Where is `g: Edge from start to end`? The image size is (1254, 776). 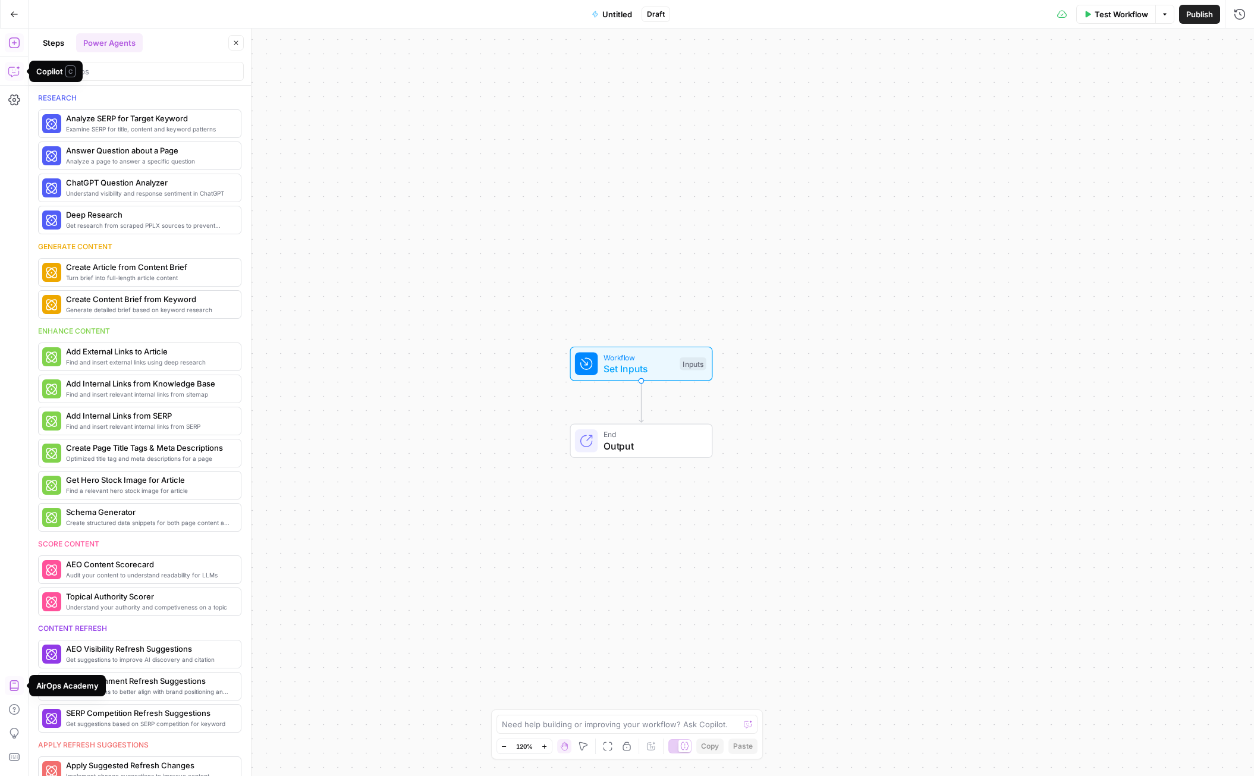 g: Edge from start to end is located at coordinates (641, 402).